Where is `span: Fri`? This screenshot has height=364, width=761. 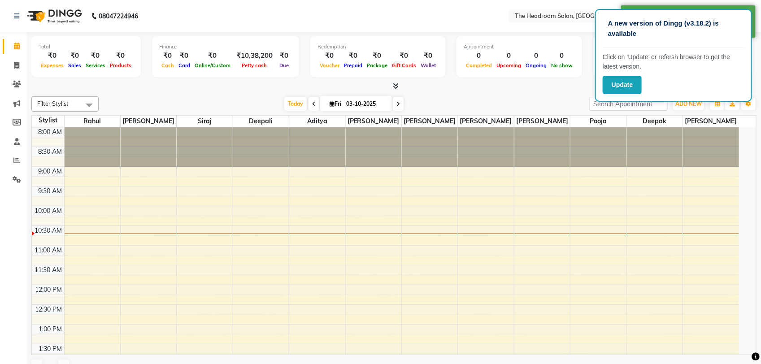
span: Fri is located at coordinates (336, 104).